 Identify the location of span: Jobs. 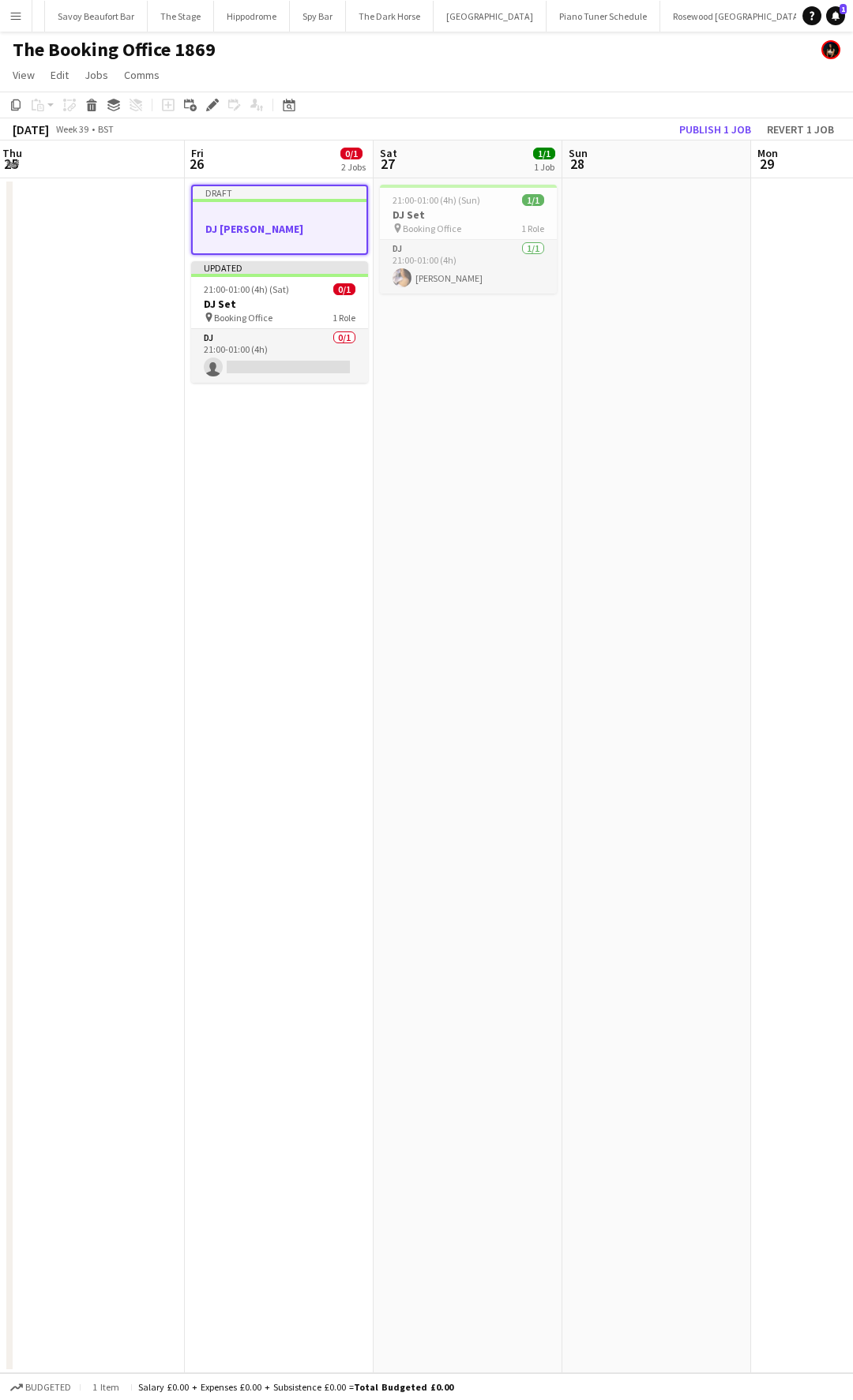
(97, 75).